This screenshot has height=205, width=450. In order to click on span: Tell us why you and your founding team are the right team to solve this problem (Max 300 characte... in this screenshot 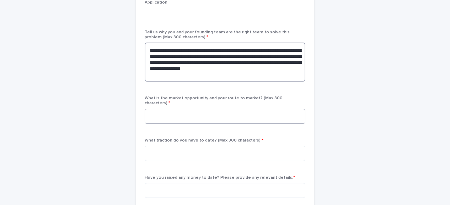, I will do `click(217, 35)`.